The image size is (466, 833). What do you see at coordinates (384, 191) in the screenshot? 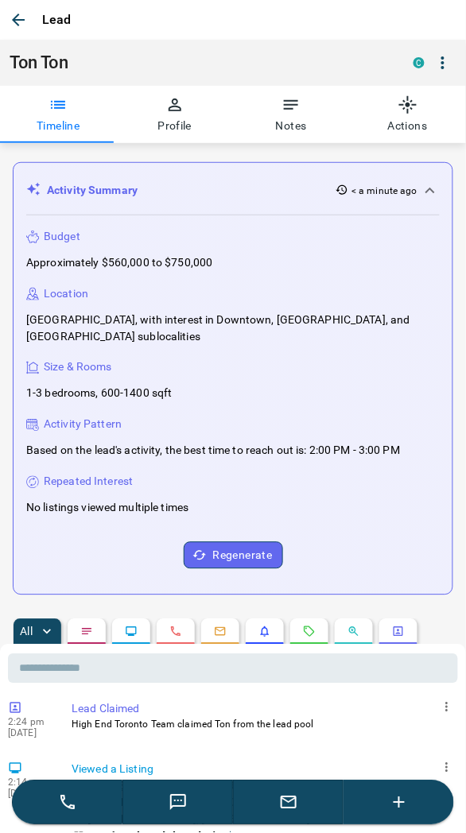
I see `p: < a minute ago` at bounding box center [384, 191].